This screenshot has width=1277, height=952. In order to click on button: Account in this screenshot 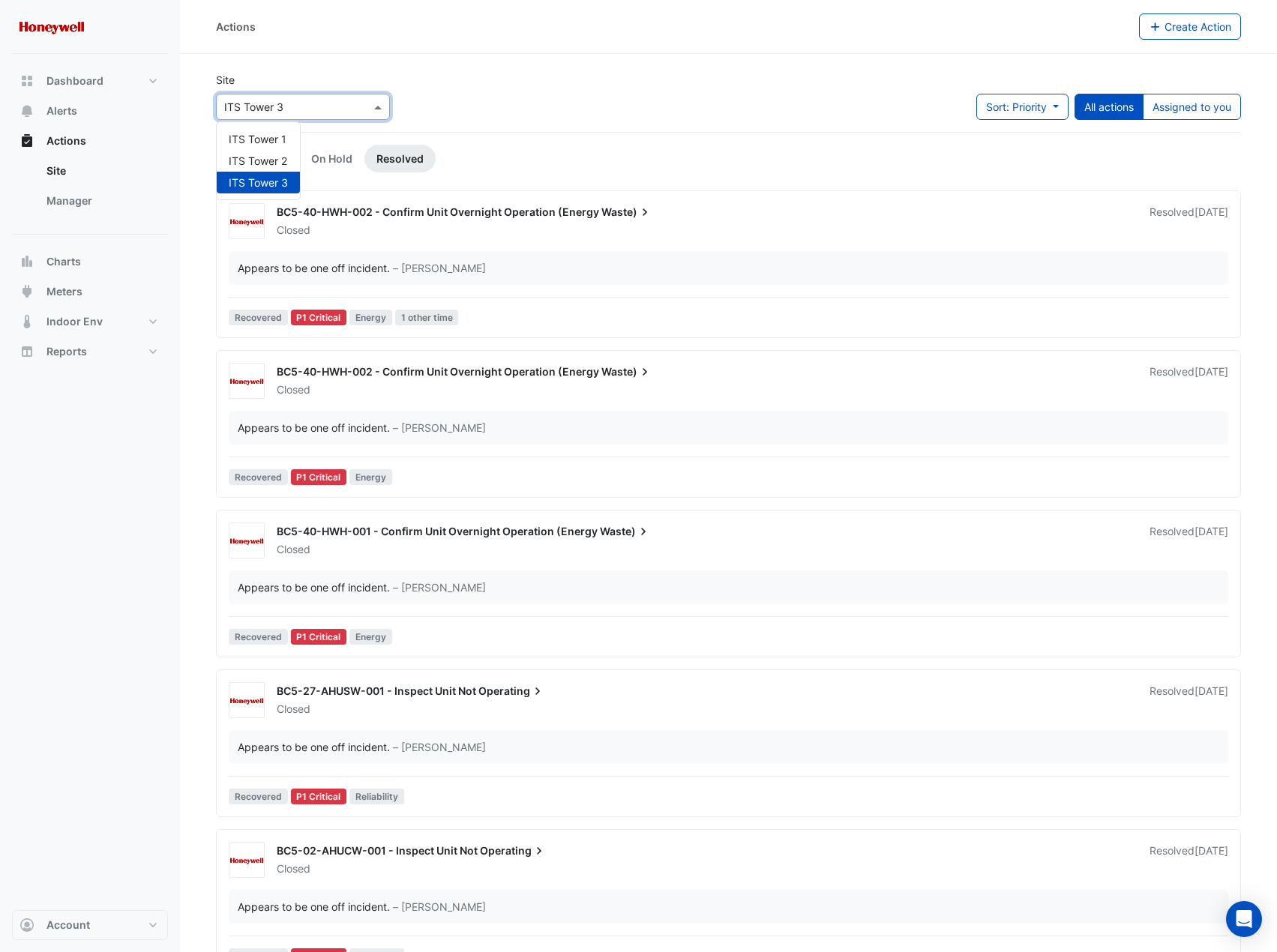, I will do `click(90, 925)`.